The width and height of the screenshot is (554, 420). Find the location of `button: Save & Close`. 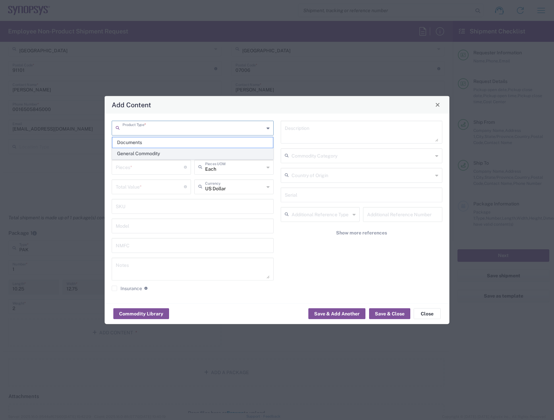

button: Save & Close is located at coordinates (389, 314).